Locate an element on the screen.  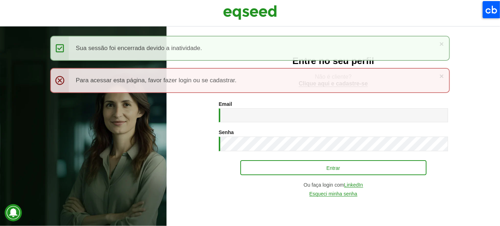
img: EqSeed Logo is located at coordinates (250, 13).